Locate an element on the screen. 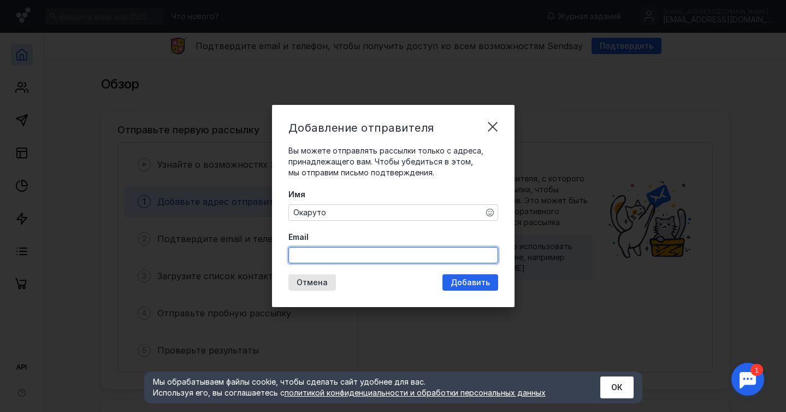  span: Отмена is located at coordinates (312, 282).